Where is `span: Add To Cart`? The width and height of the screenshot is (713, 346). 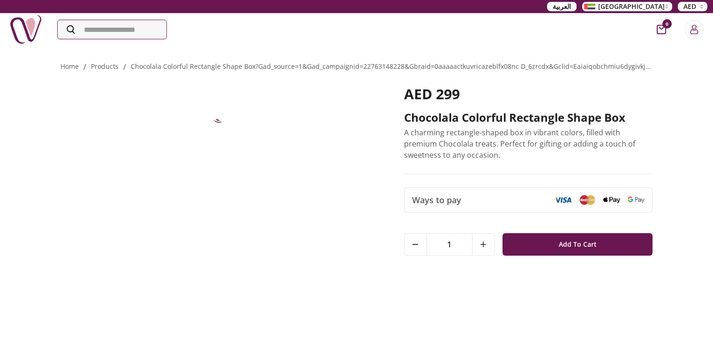
span: Add To Cart is located at coordinates (577, 245).